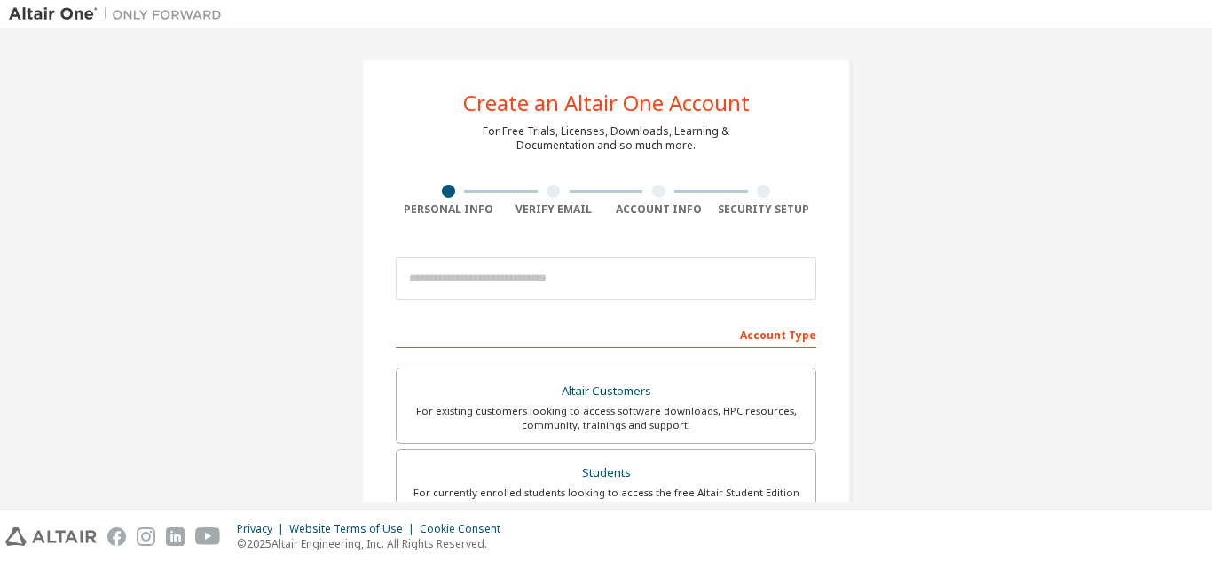  I want to click on p: © 2025 Altair Engineering, Inc. All Rights Reserved., so click(373, 543).